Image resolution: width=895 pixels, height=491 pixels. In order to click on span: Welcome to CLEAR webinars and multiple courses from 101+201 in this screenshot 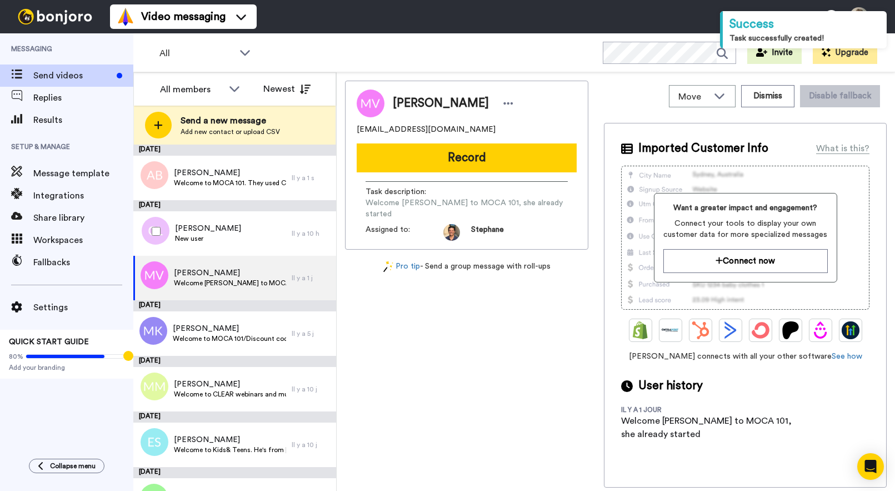, I will do `click(230, 394)`.